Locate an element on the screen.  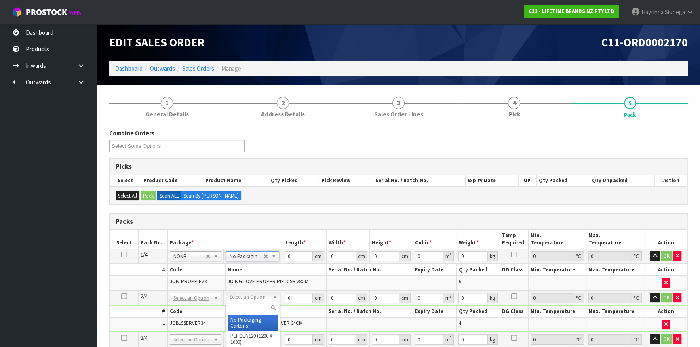
th: UP is located at coordinates (527, 181).